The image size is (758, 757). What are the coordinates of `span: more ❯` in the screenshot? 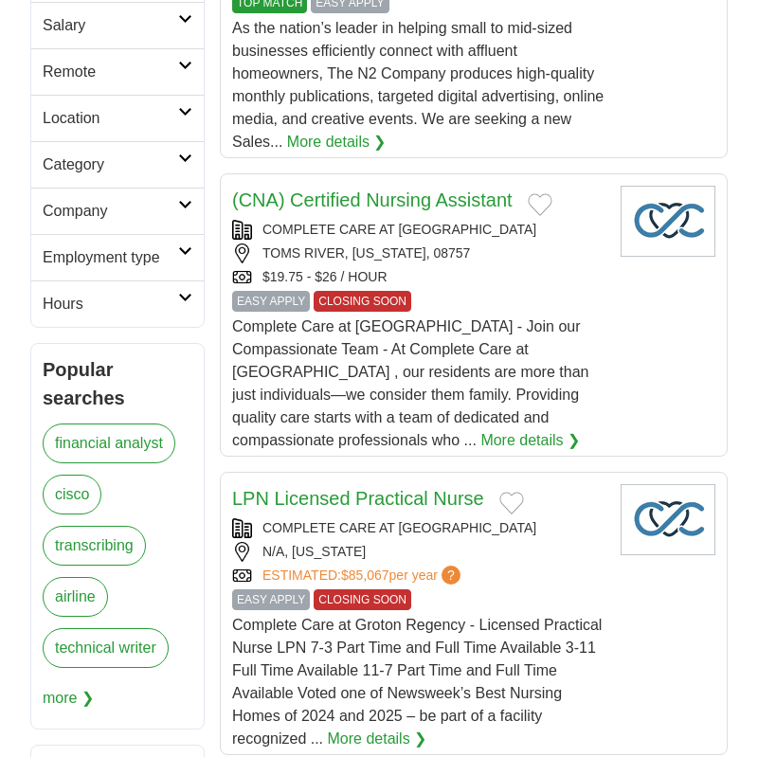 It's located at (68, 698).